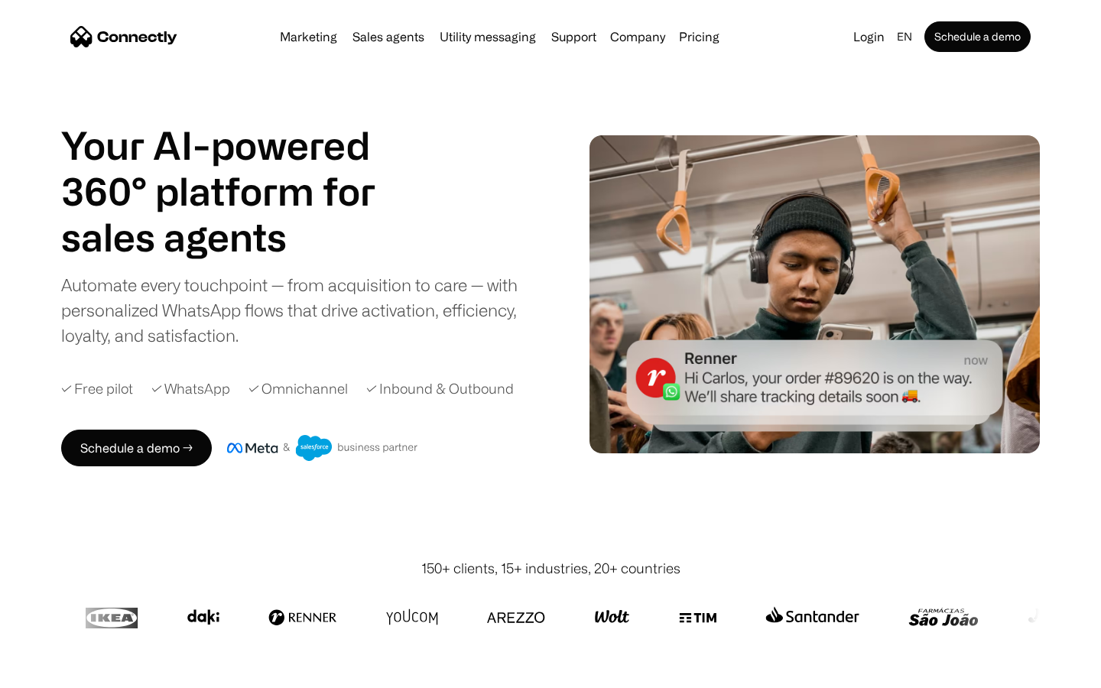 The image size is (1101, 688). I want to click on a: Schedule a demo, so click(977, 37).